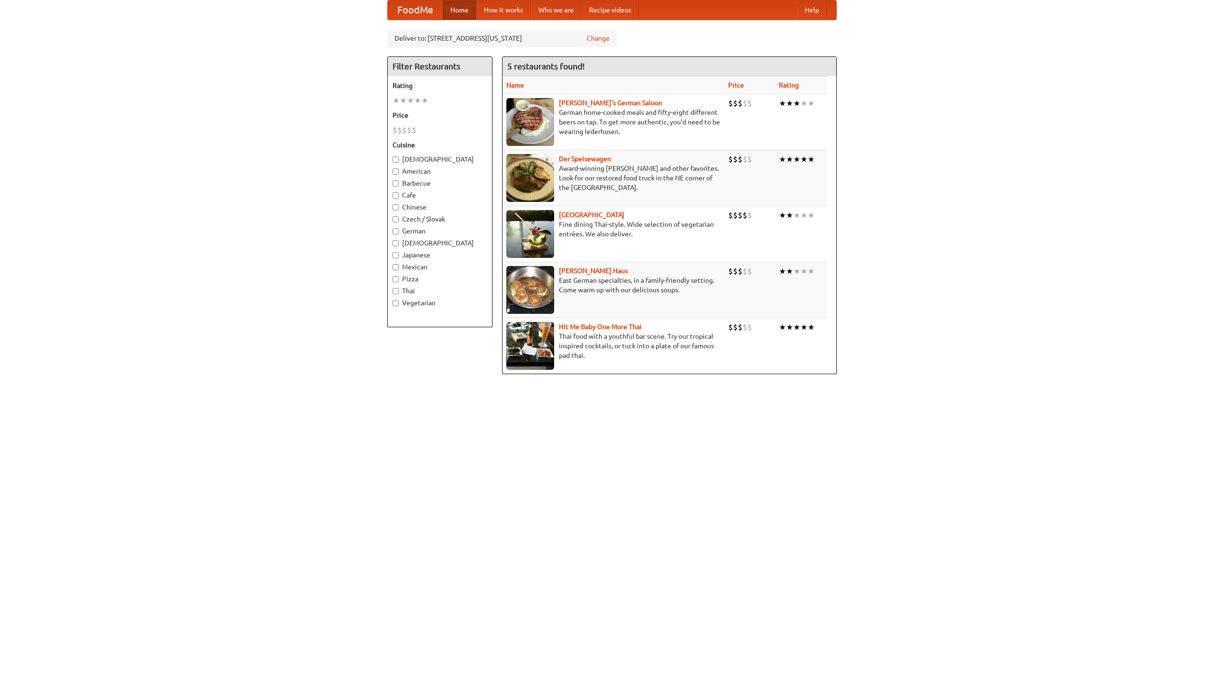 The height and width of the screenshot is (677, 1224). I want to click on a: FoodMe, so click(415, 10).